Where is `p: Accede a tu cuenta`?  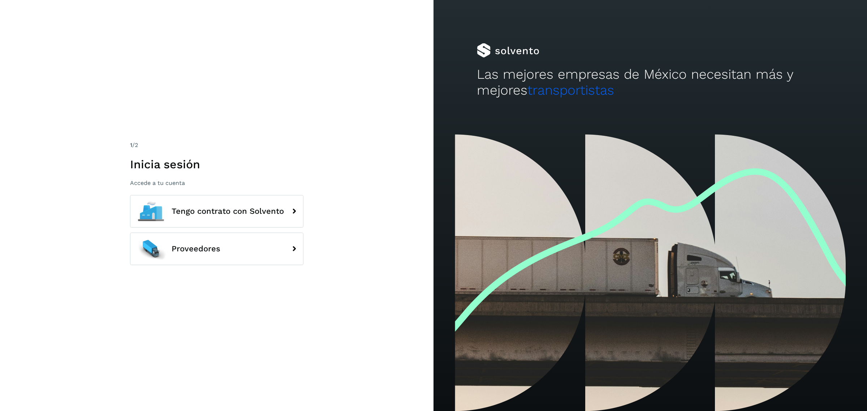 p: Accede a tu cuenta is located at coordinates (217, 183).